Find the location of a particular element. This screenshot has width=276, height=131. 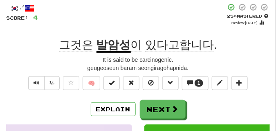

button: Next is located at coordinates (163, 109).